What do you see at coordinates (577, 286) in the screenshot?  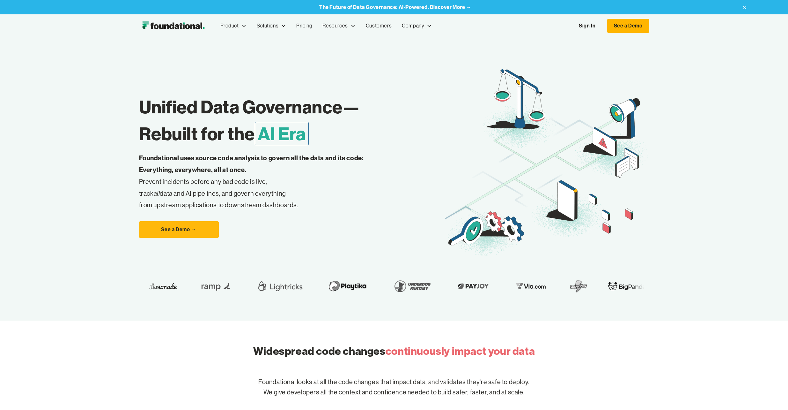 I see `img: SuperPlay` at bounding box center [577, 286].